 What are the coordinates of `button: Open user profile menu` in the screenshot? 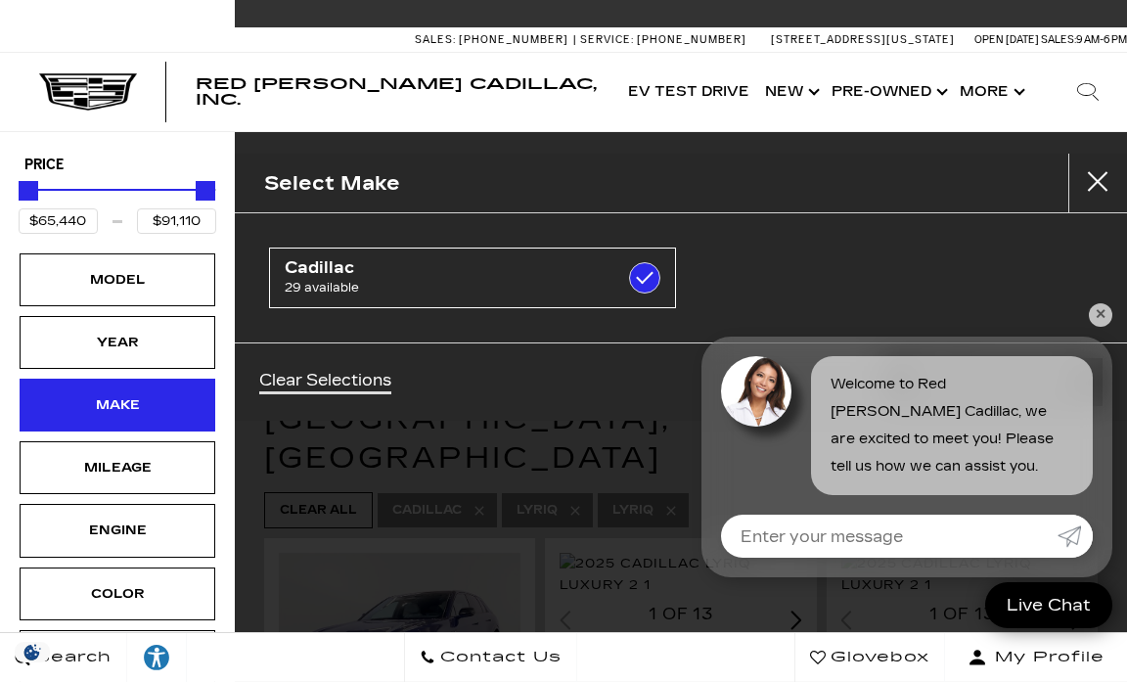 It's located at (1036, 658).